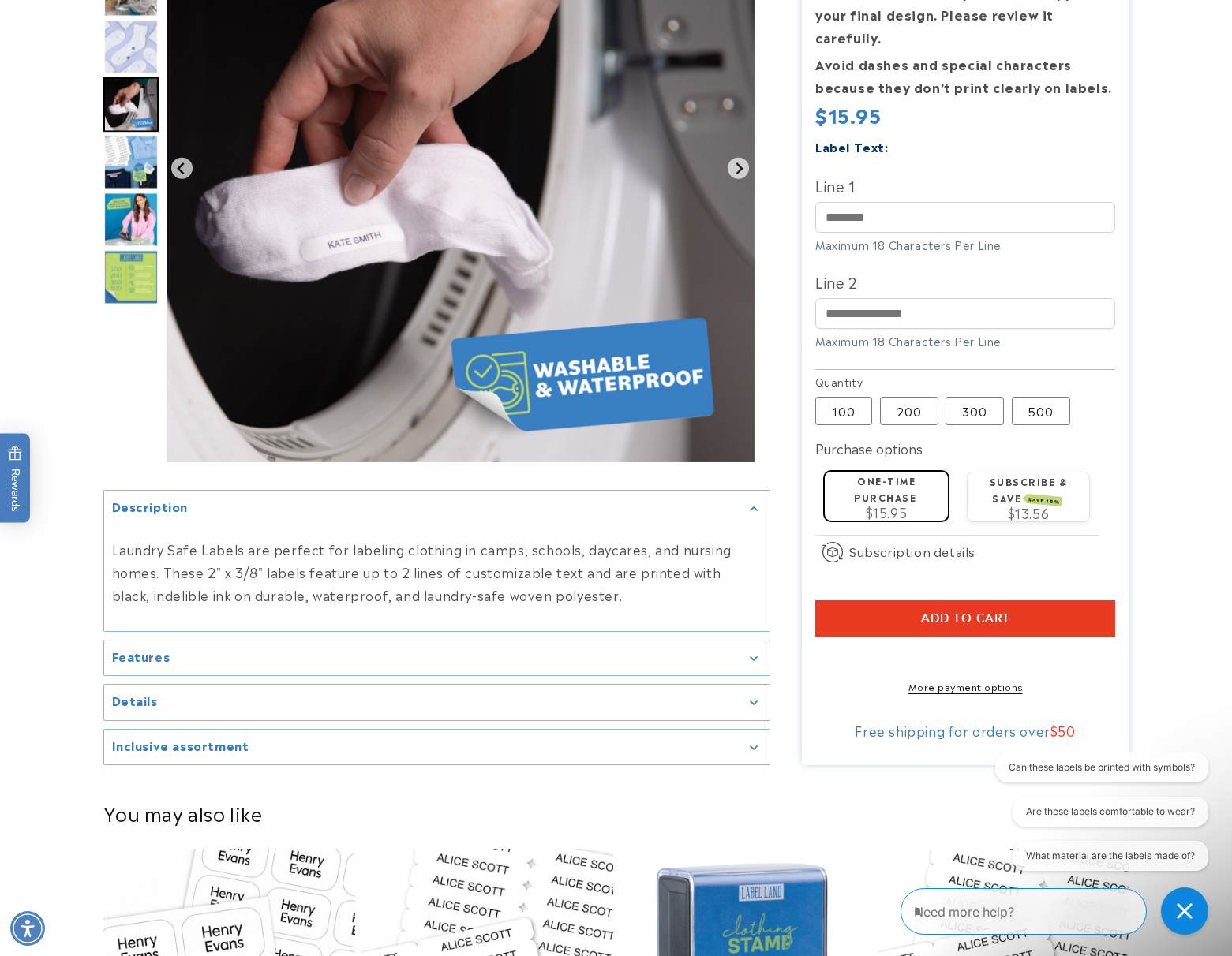 Image resolution: width=1232 pixels, height=956 pixels. Describe the element at coordinates (131, 47) in the screenshot. I see `div: Go to slide 7` at that location.